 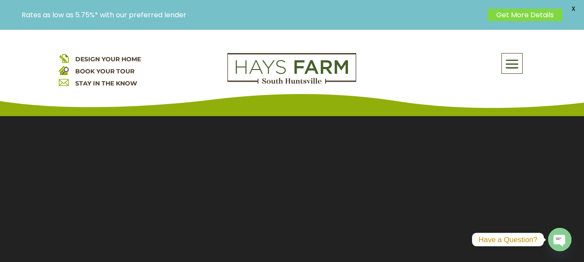 What do you see at coordinates (64, 70) in the screenshot?
I see `img: book your home tour` at bounding box center [64, 70].